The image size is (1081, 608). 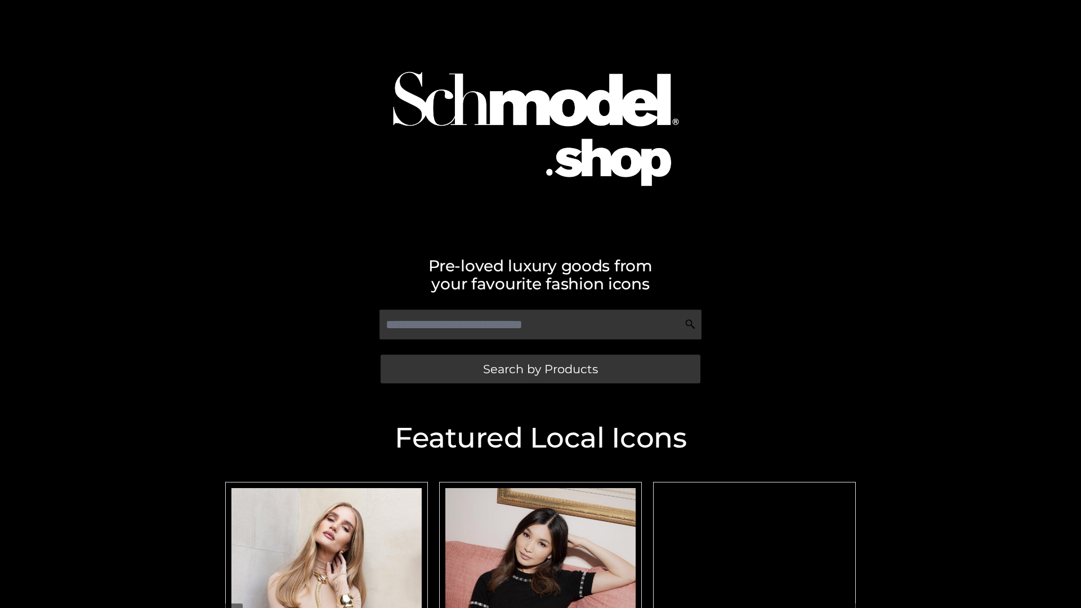 I want to click on a: Search by Products, so click(x=541, y=369).